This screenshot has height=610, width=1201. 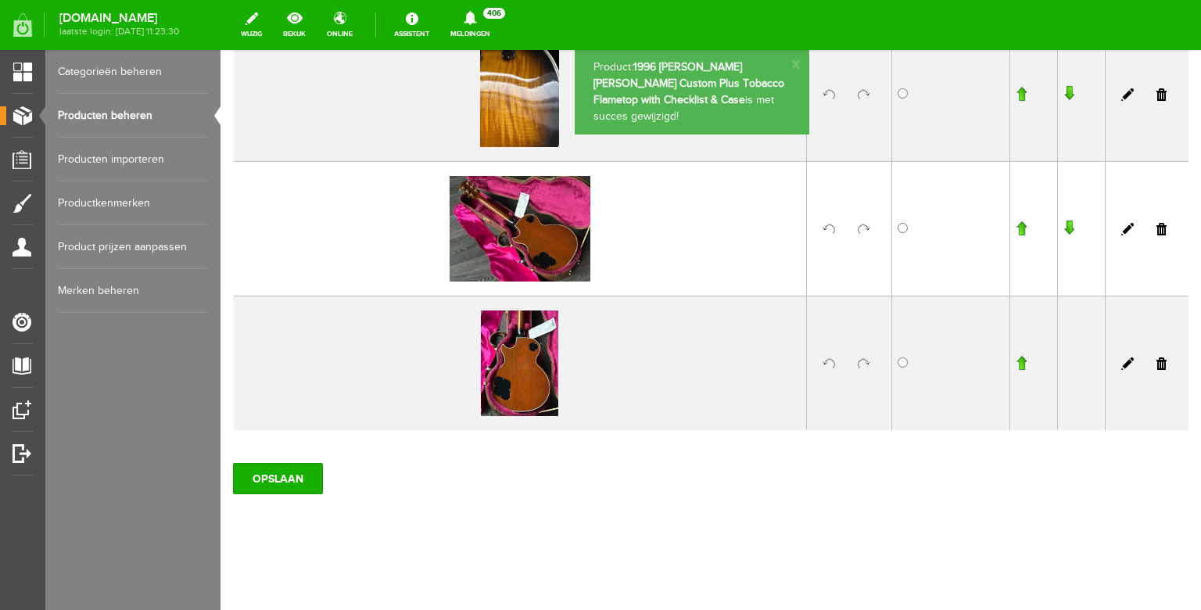 I want to click on img: whatsapp-image-2025-09-25-at-10.29.25-14-.jpeg, so click(x=299, y=178).